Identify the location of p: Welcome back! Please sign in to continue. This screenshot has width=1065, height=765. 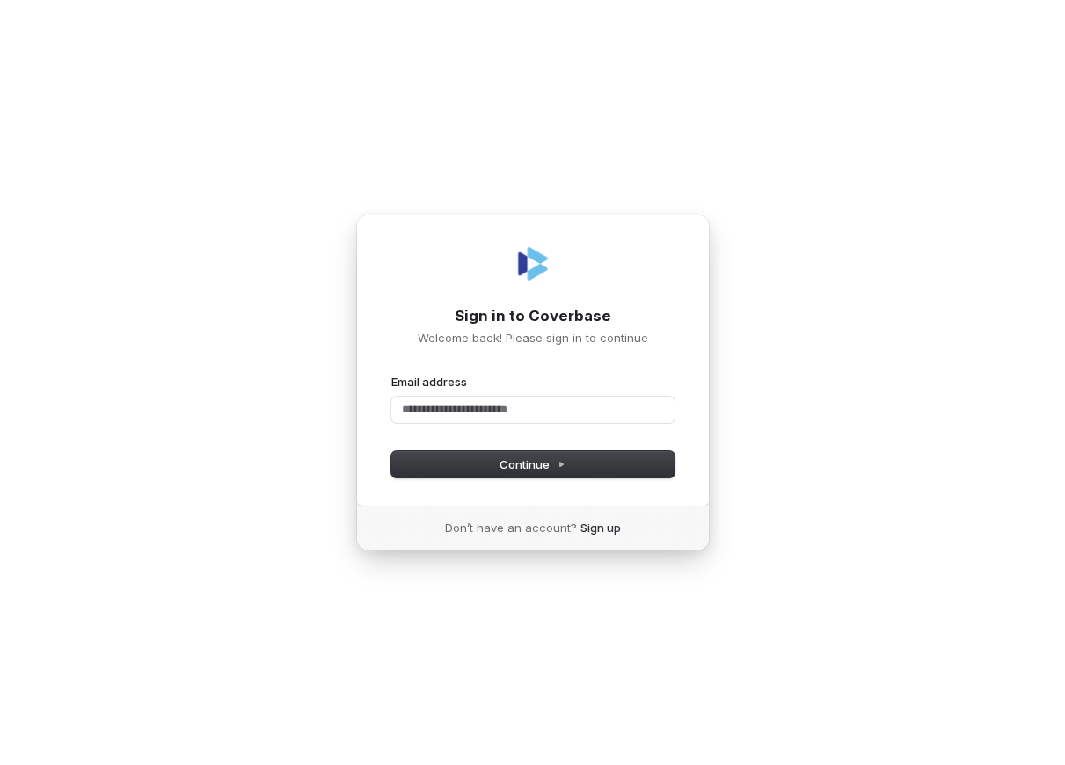
(533, 338).